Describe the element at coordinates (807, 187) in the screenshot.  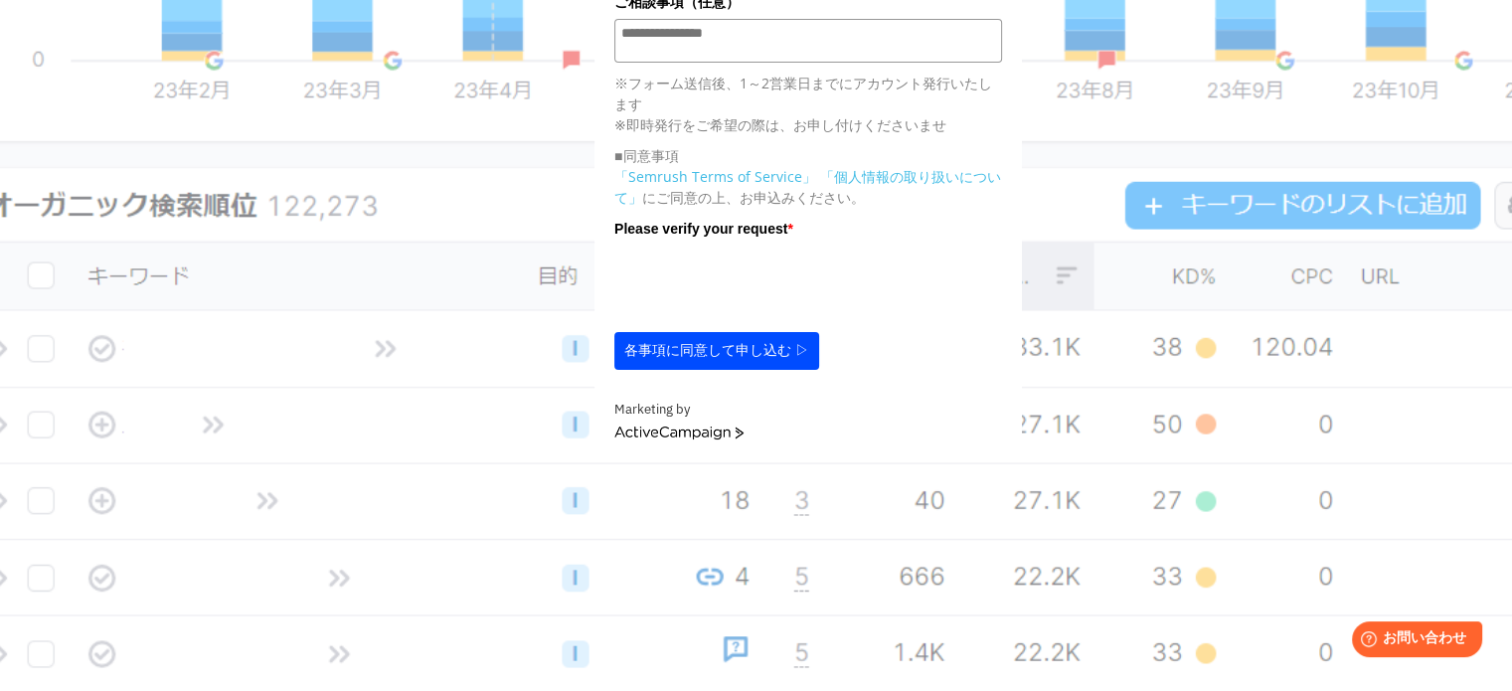
I see `a: 「個人情報の取り扱いについて」` at that location.